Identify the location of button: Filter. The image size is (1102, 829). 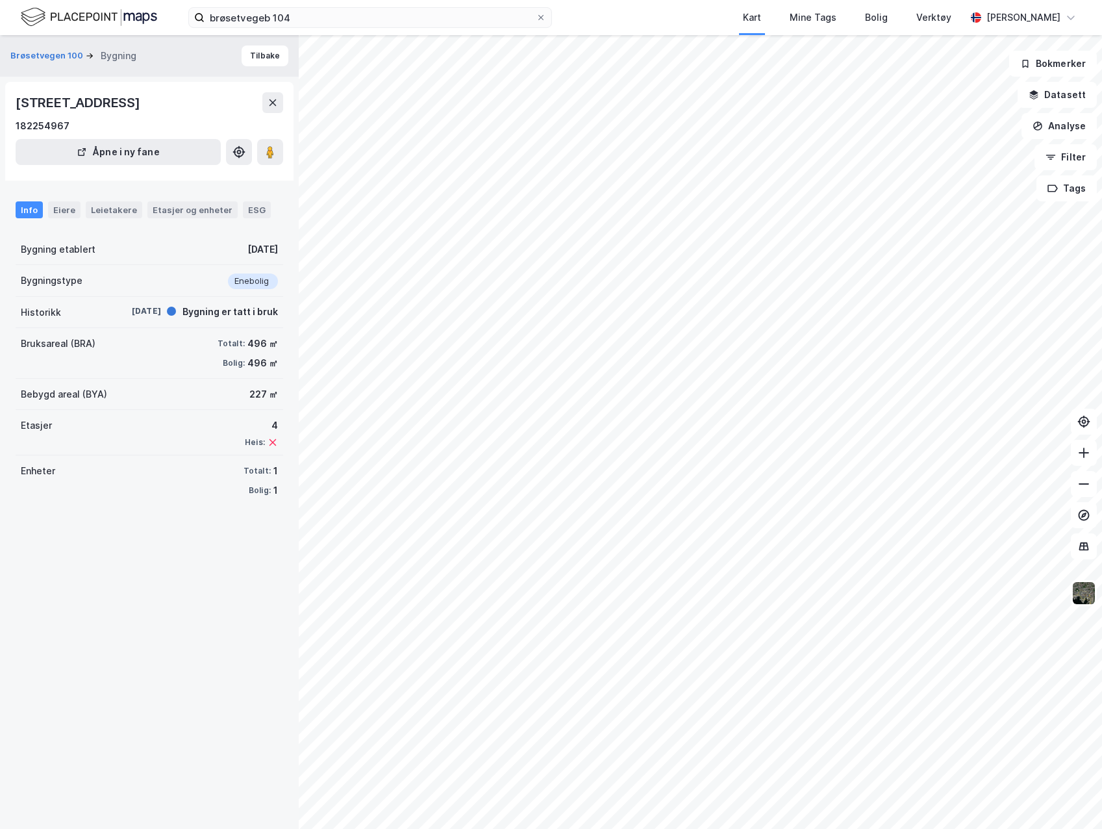
(1066, 157).